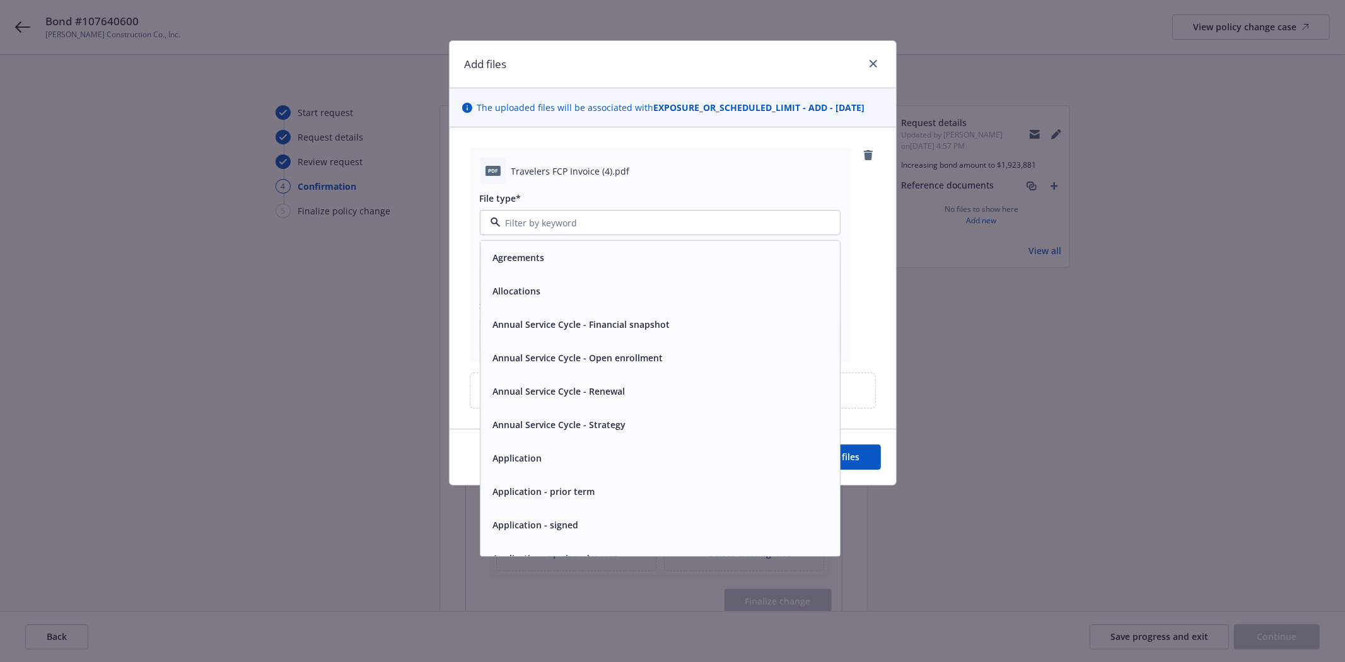  I want to click on span: pdf, so click(493, 170).